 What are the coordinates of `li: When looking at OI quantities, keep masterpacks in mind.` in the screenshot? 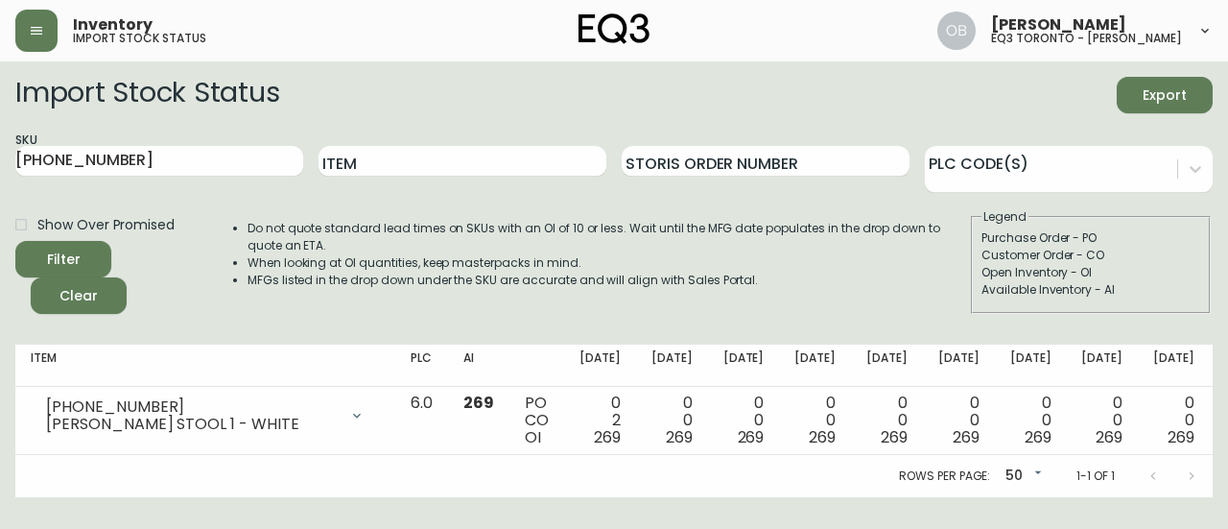 It's located at (608, 263).